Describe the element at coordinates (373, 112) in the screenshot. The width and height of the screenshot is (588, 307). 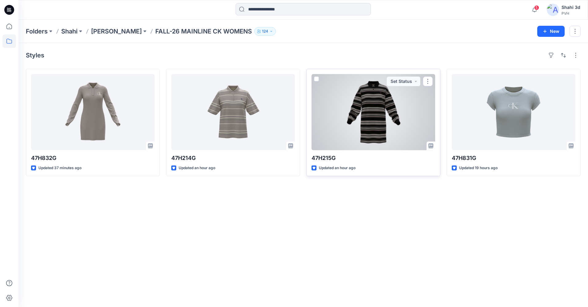
I see `a: 47H215G` at that location.